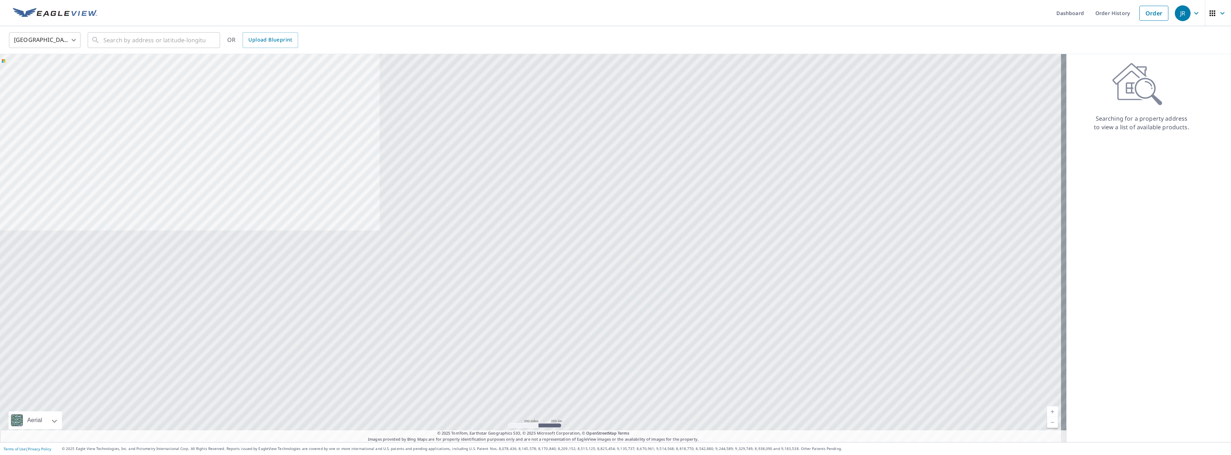 The width and height of the screenshot is (1231, 455). I want to click on a: Terms of Use, so click(15, 449).